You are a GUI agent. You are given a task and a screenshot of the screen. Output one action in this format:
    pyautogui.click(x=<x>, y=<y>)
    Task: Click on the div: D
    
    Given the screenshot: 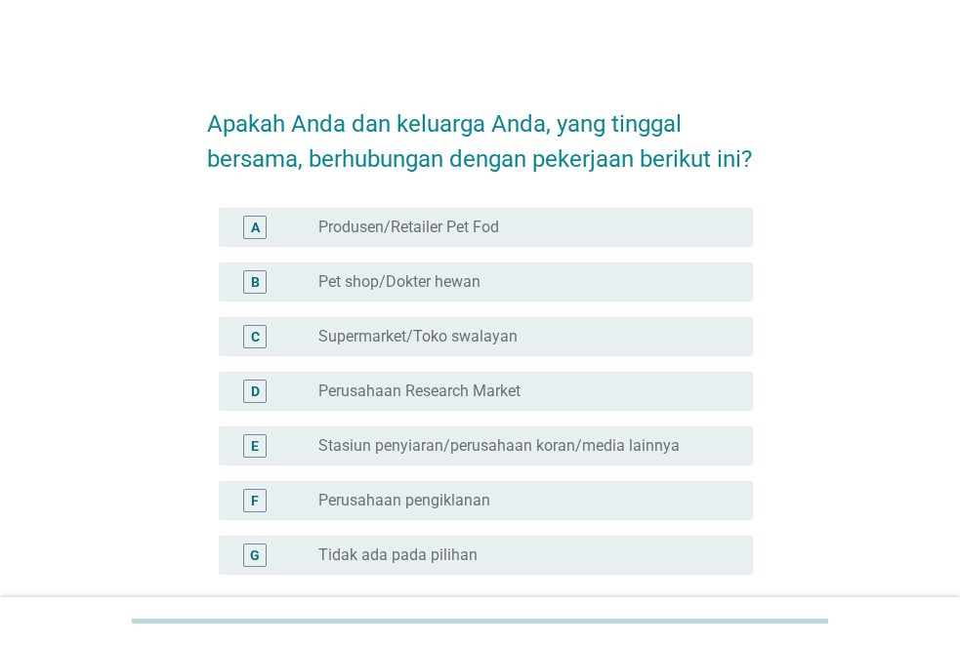 What is the action you would take?
    pyautogui.click(x=255, y=390)
    